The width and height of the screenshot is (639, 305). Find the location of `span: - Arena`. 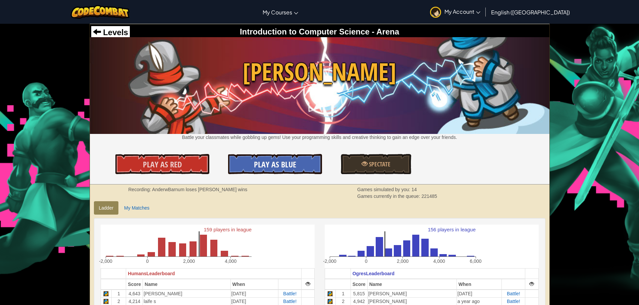

span: - Arena is located at coordinates (384, 32).